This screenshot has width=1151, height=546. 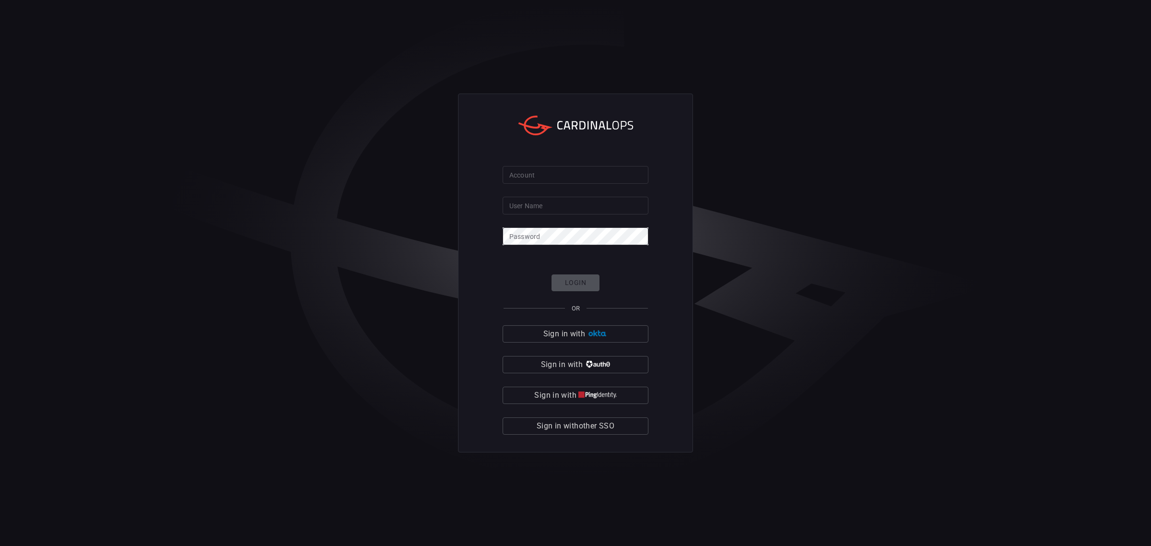 What do you see at coordinates (597, 333) in the screenshot?
I see `img: Ad5vKXme8s1CQAAAABJRU5ErkJggg==` at bounding box center [597, 333].